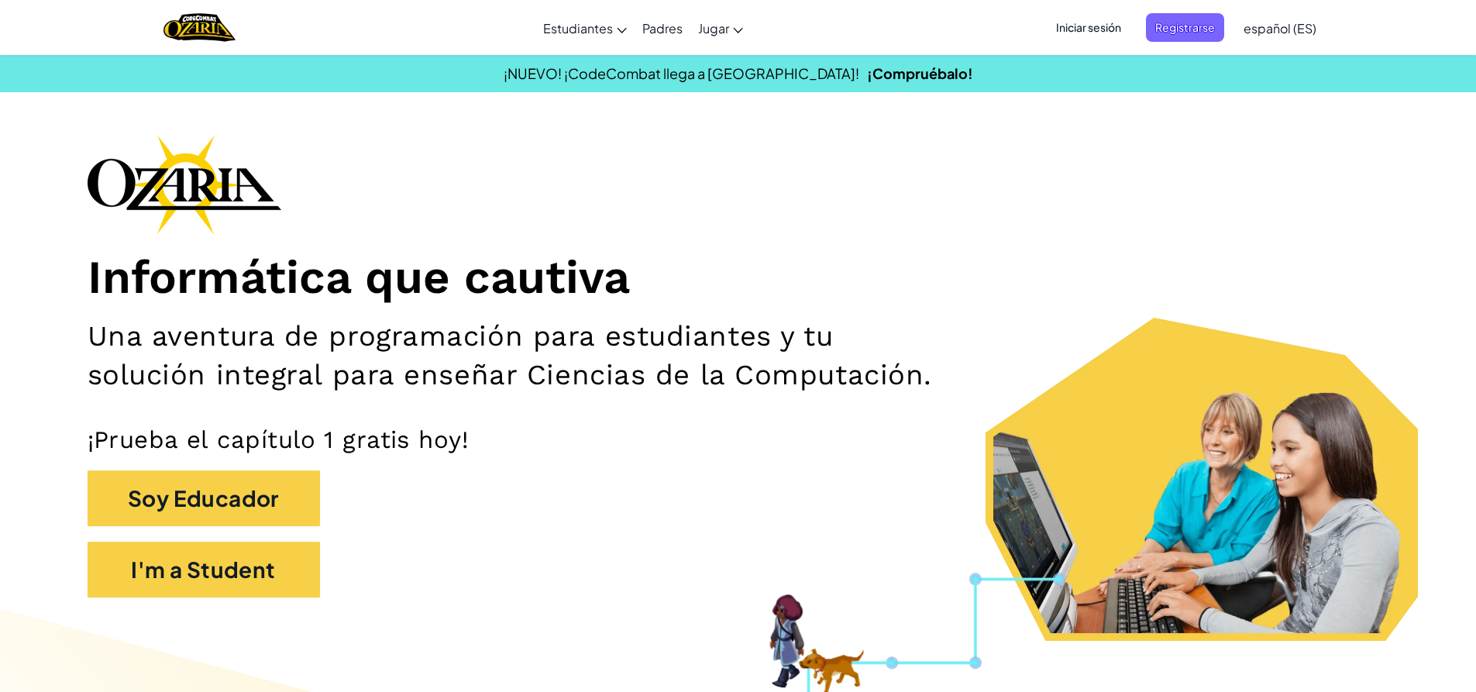  What do you see at coordinates (204, 498) in the screenshot?
I see `button: Soy Educador` at bounding box center [204, 498].